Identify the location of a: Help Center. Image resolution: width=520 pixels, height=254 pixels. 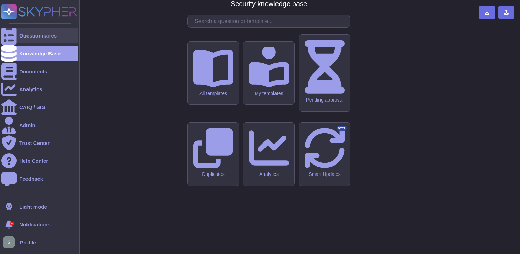
(40, 161).